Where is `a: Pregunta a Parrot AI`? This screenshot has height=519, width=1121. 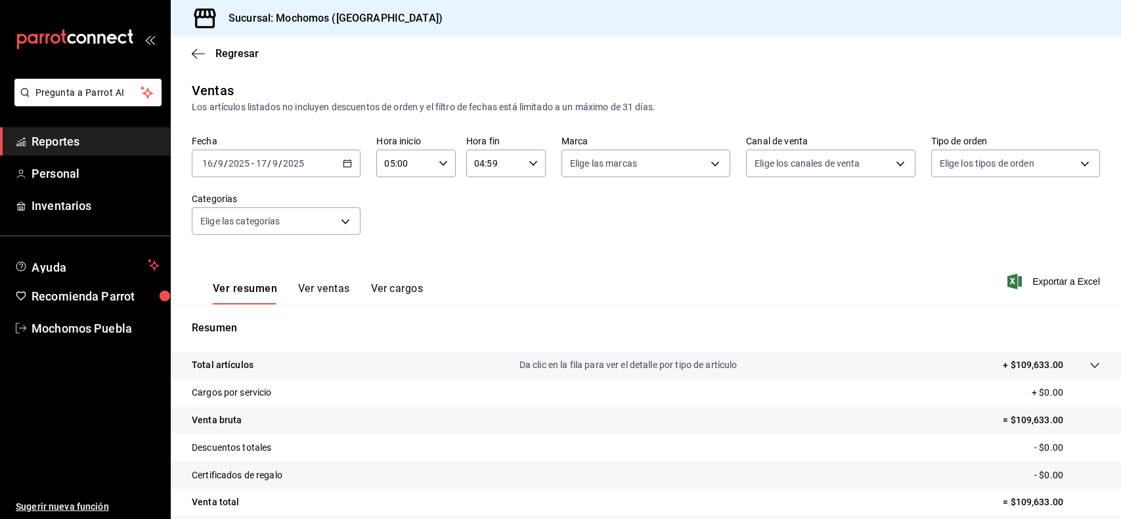 a: Pregunta a Parrot AI is located at coordinates (85, 102).